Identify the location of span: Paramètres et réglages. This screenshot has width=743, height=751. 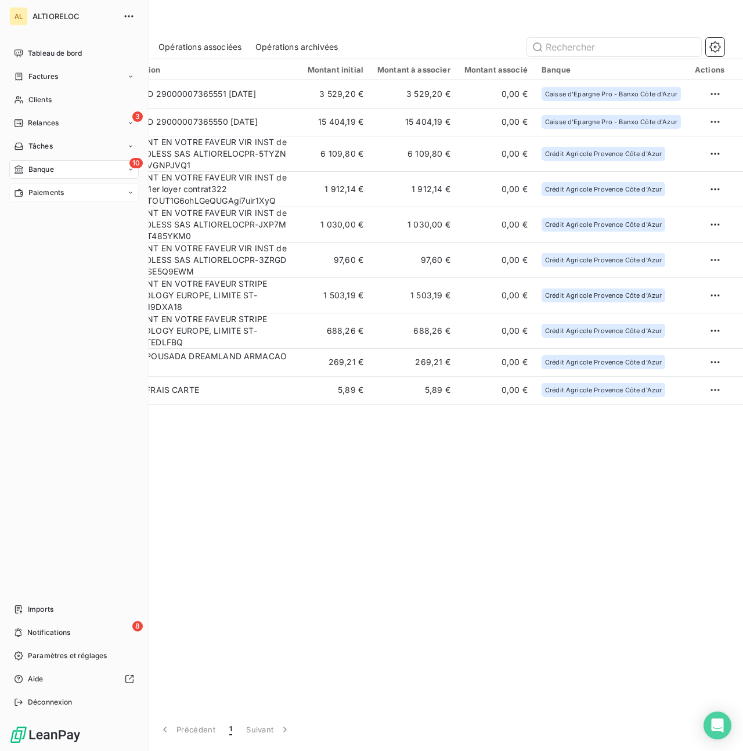
(67, 656).